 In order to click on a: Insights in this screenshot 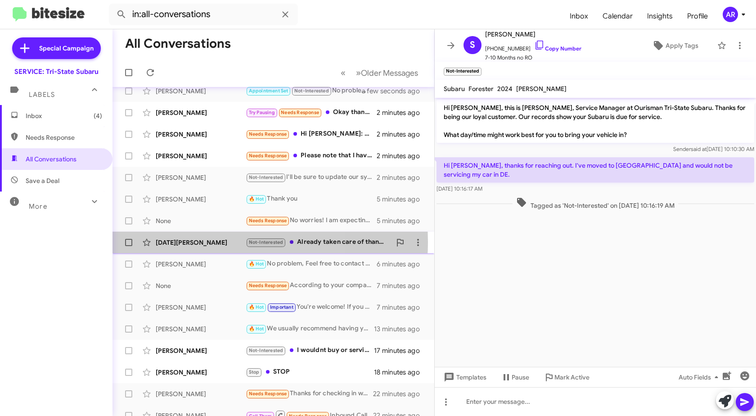, I will do `click(660, 16)`.